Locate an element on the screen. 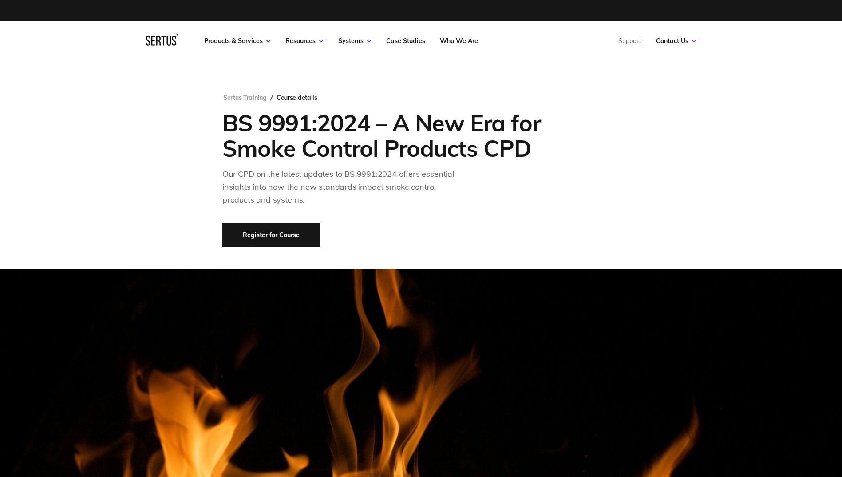 The image size is (842, 477). a: Systems is located at coordinates (355, 41).